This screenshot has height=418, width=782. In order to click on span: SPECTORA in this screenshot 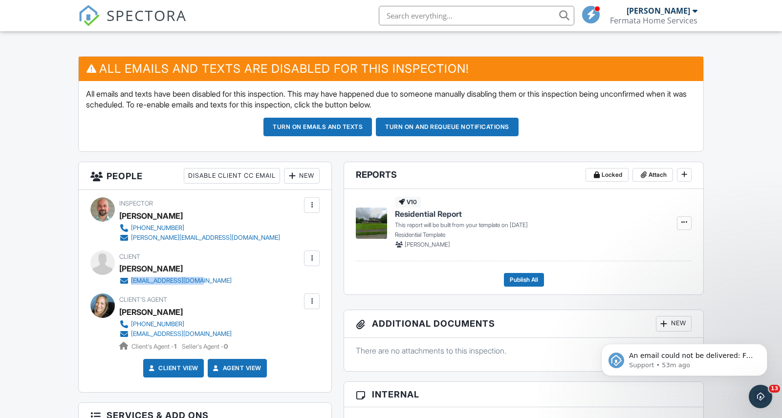, I will do `click(147, 15)`.